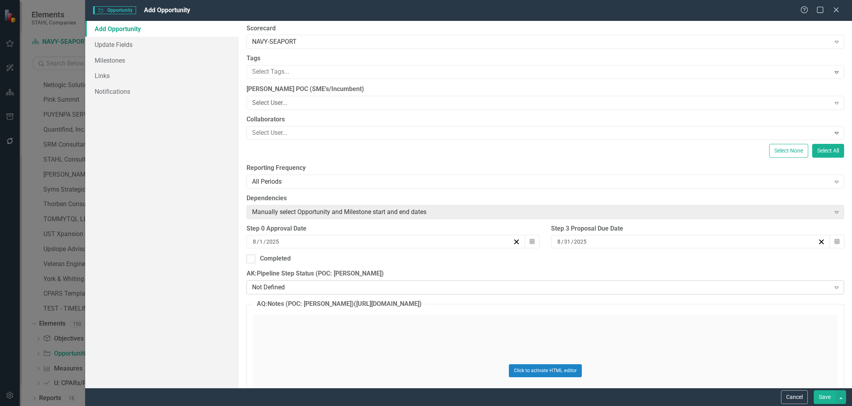 Image resolution: width=852 pixels, height=406 pixels. I want to click on div: Keywords by Traffic, so click(110, 49).